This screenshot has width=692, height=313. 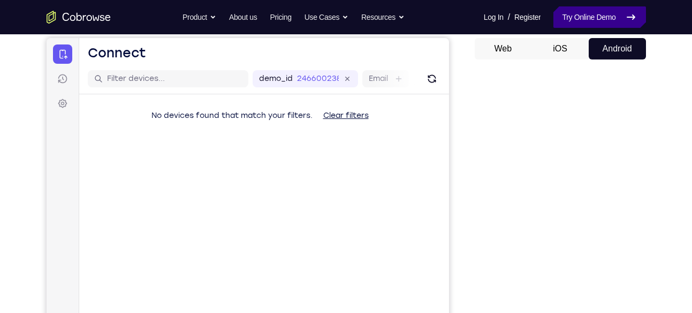 What do you see at coordinates (185, 77) in the screenshot?
I see `span: No devices found that match your filters.` at bounding box center [185, 77].